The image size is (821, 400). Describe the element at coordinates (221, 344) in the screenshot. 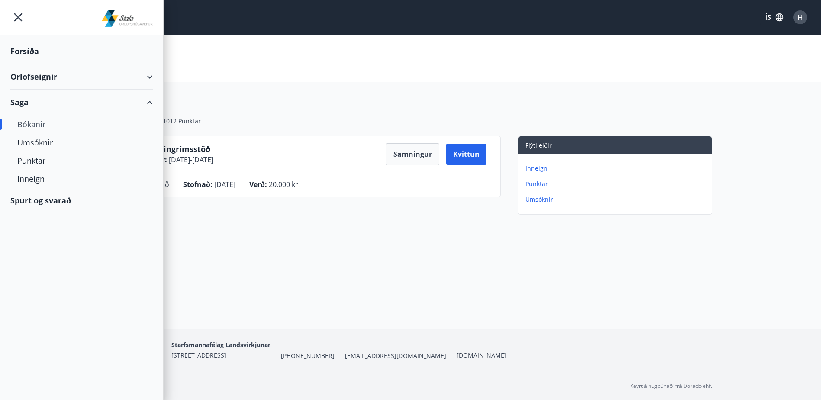

I see `span: Starfsmannafélag Landsvirkjunar` at that location.